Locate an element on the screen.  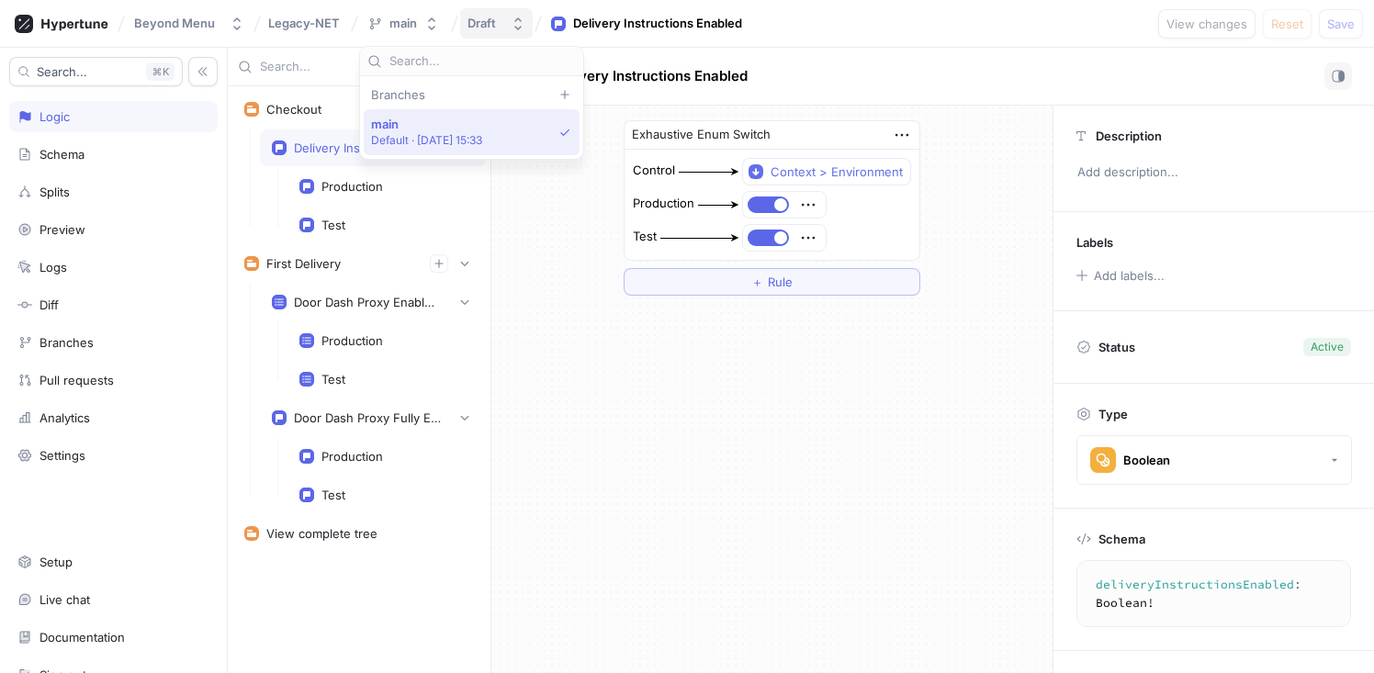
p: Add description... is located at coordinates (1213, 173).